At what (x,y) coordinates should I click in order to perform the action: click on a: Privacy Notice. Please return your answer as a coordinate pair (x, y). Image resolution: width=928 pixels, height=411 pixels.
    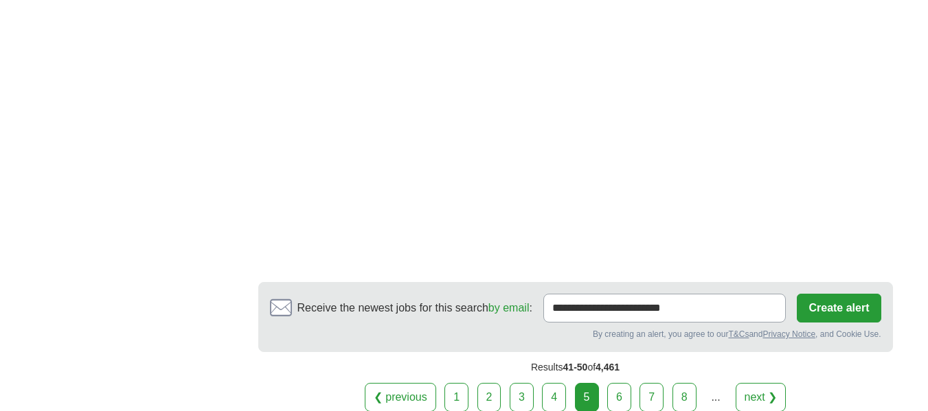
    Looking at the image, I should click on (788, 334).